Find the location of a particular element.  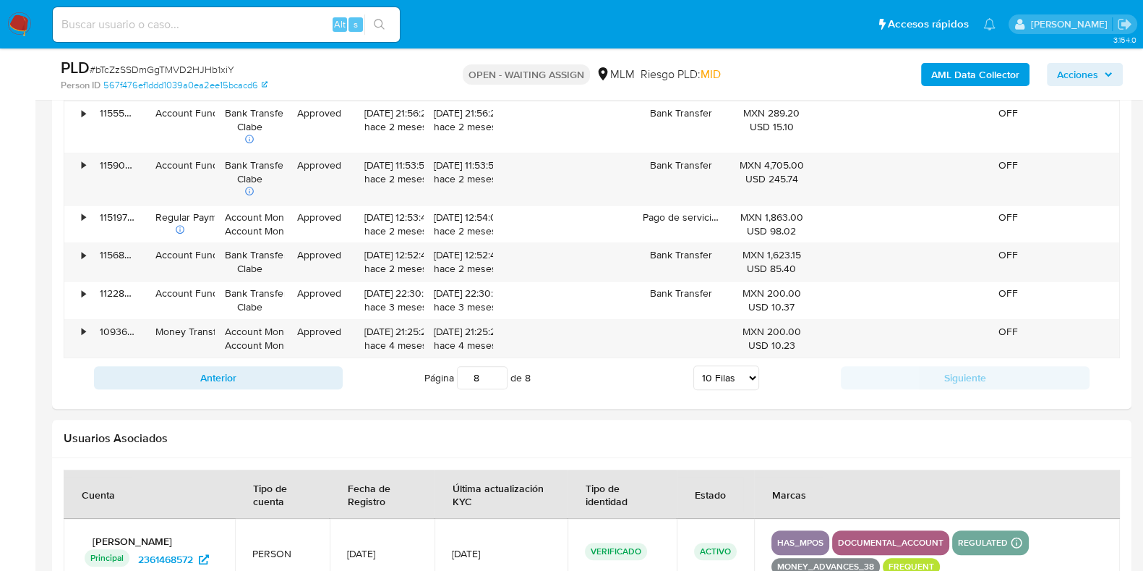

button: AML Data Collector is located at coordinates (975, 74).